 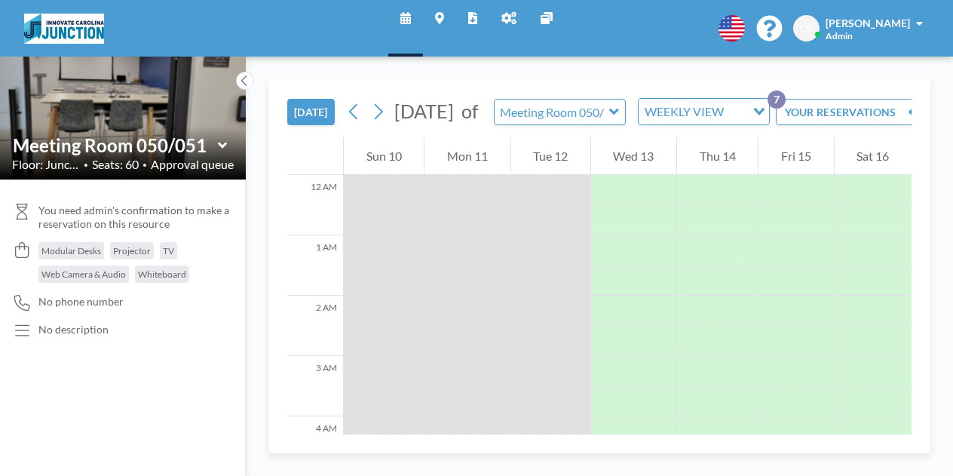 What do you see at coordinates (168, 250) in the screenshot?
I see `span: TV` at bounding box center [168, 250].